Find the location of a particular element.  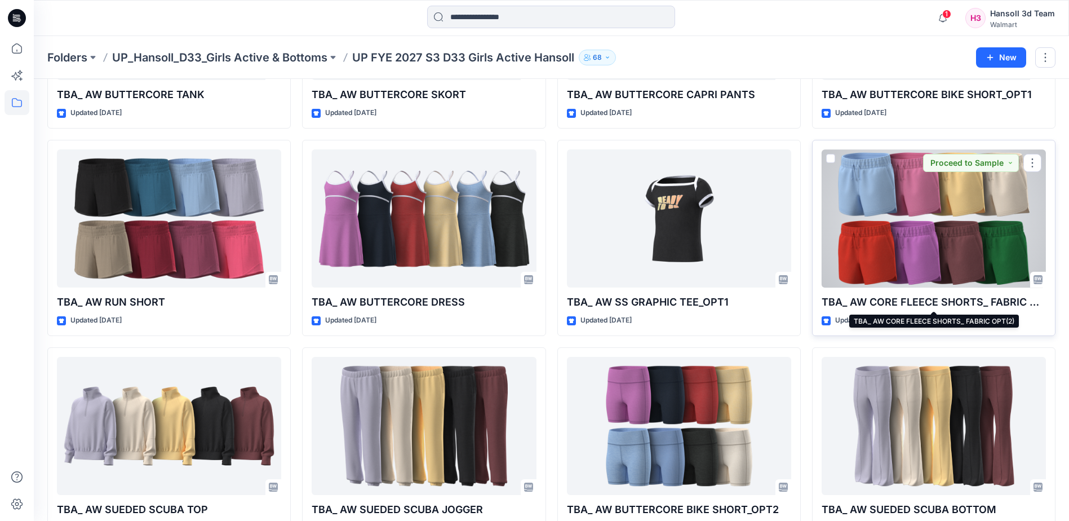

button: 68 is located at coordinates (597, 57).